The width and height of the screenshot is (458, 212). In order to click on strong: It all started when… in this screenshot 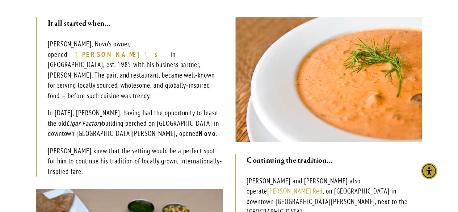, I will do `click(79, 24)`.